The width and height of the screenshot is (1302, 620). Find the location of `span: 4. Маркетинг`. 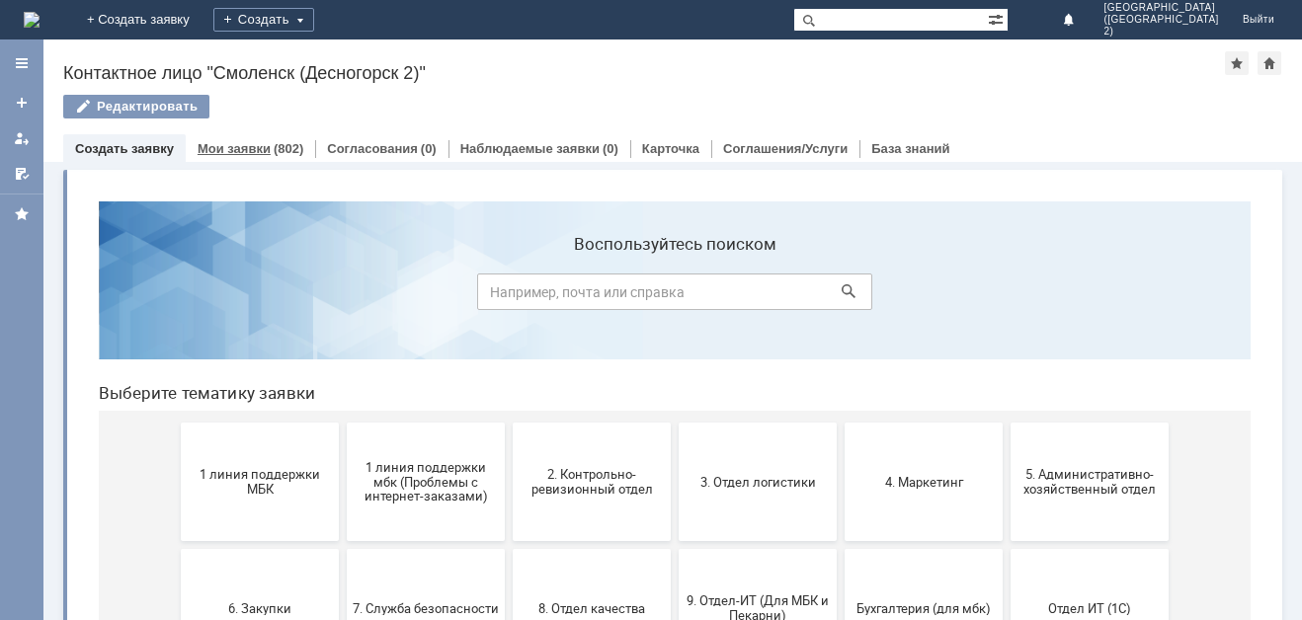

span: 4. Маркетинг is located at coordinates (841, 295).